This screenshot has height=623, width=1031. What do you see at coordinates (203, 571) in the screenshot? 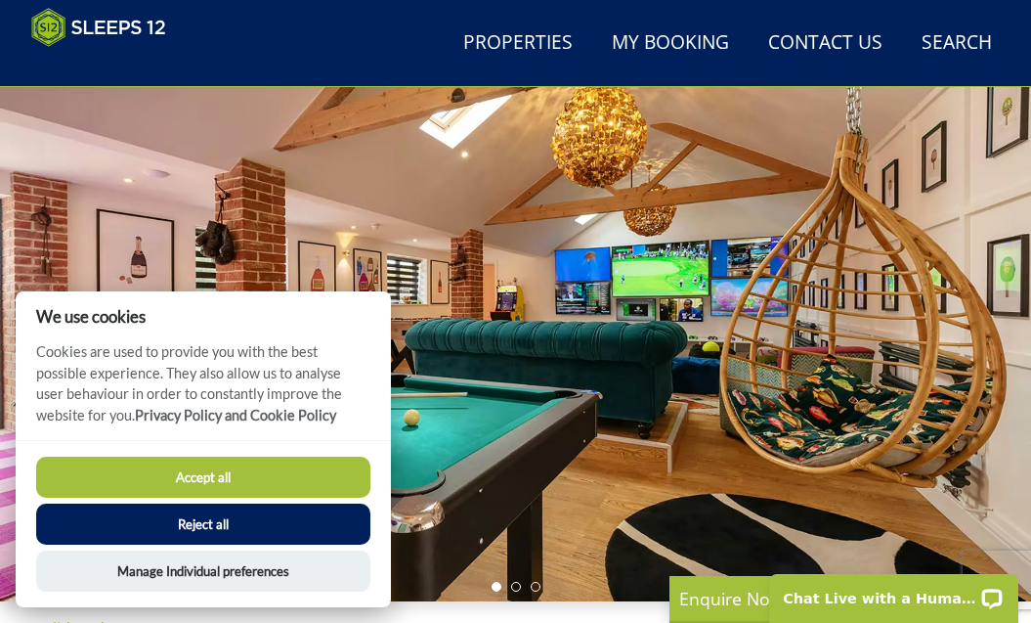
I see `button: Manage Individual preferences` at bounding box center [203, 571].